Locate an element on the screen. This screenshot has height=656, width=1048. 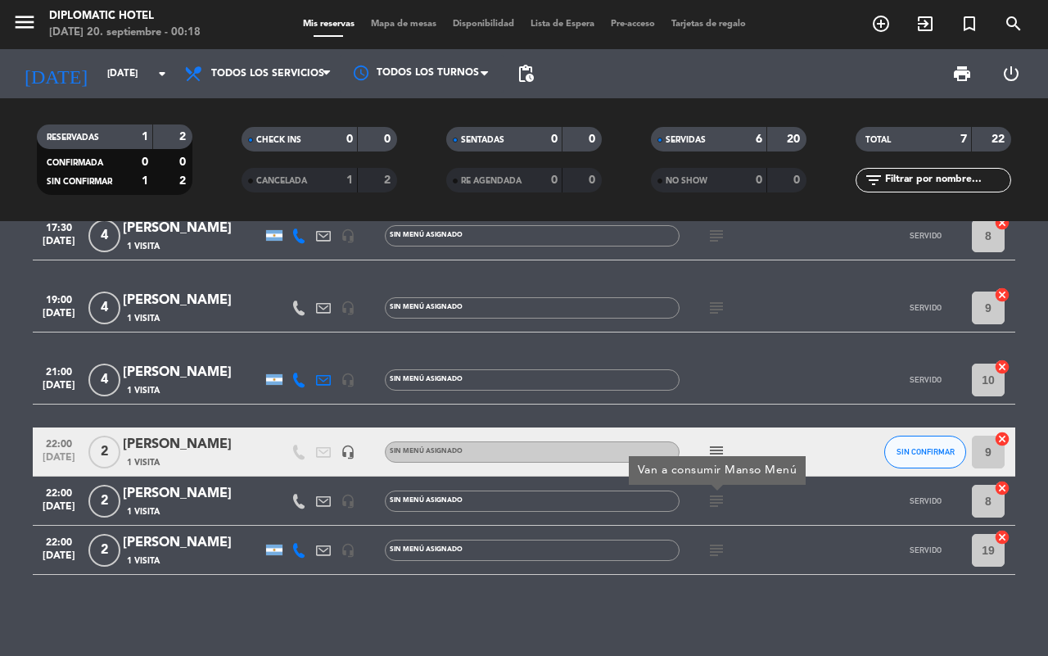
strong: 22 is located at coordinates (1000, 139).